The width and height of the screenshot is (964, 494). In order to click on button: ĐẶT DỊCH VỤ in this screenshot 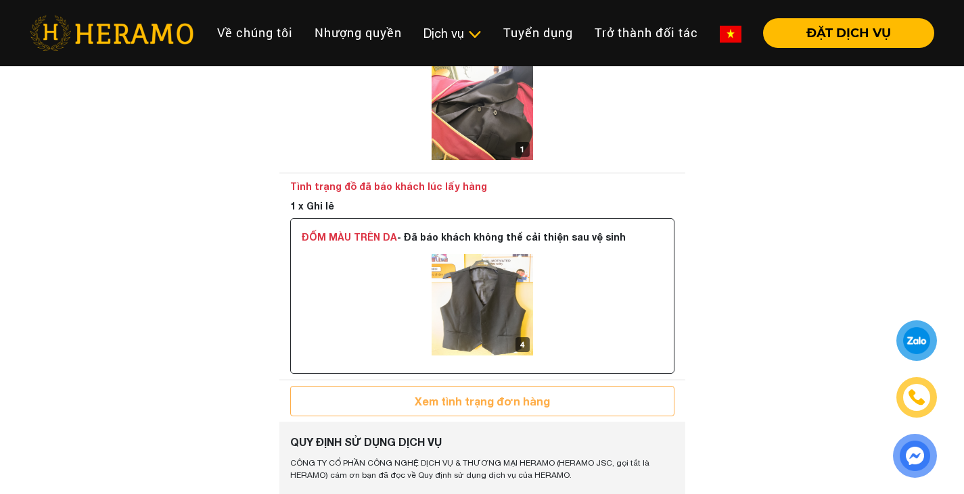, I will do `click(848, 33)`.